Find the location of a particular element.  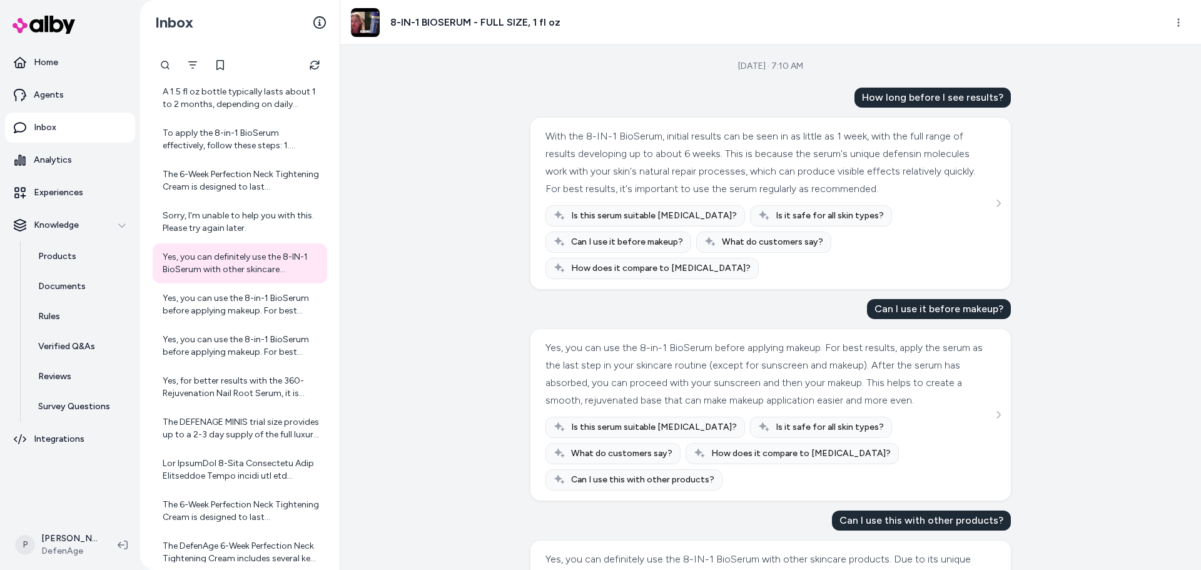

a: Documents is located at coordinates (80, 286).